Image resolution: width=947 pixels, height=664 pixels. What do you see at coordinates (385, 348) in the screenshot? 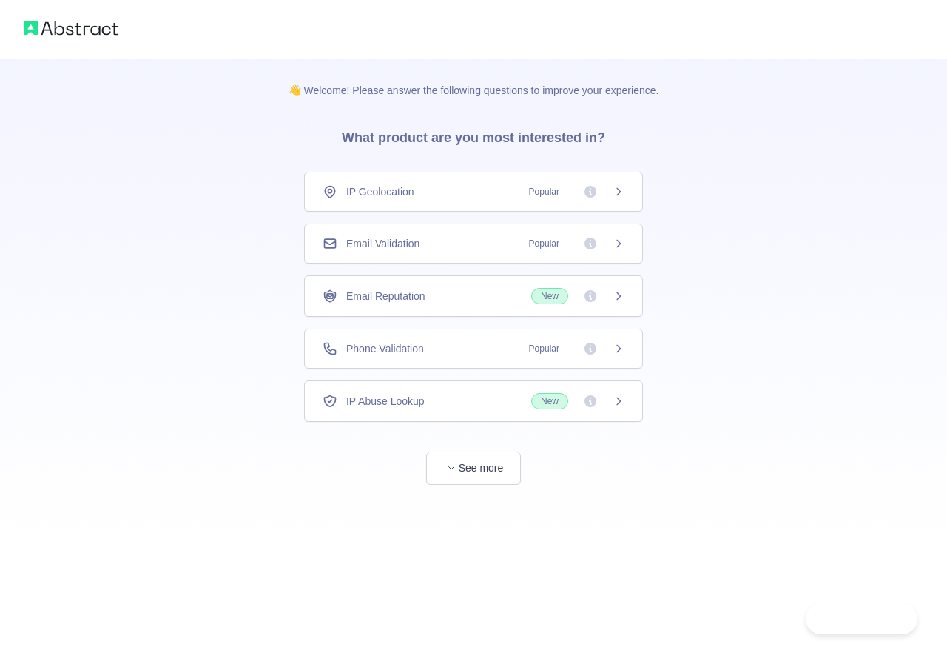
I see `span: Phone Validation` at bounding box center [385, 348].